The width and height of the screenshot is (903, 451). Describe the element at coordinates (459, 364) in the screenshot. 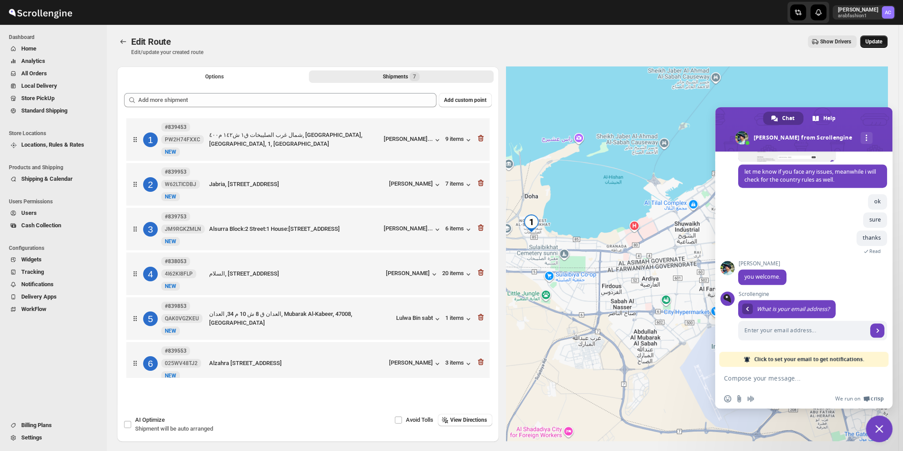

I see `div: 3 items` at that location.